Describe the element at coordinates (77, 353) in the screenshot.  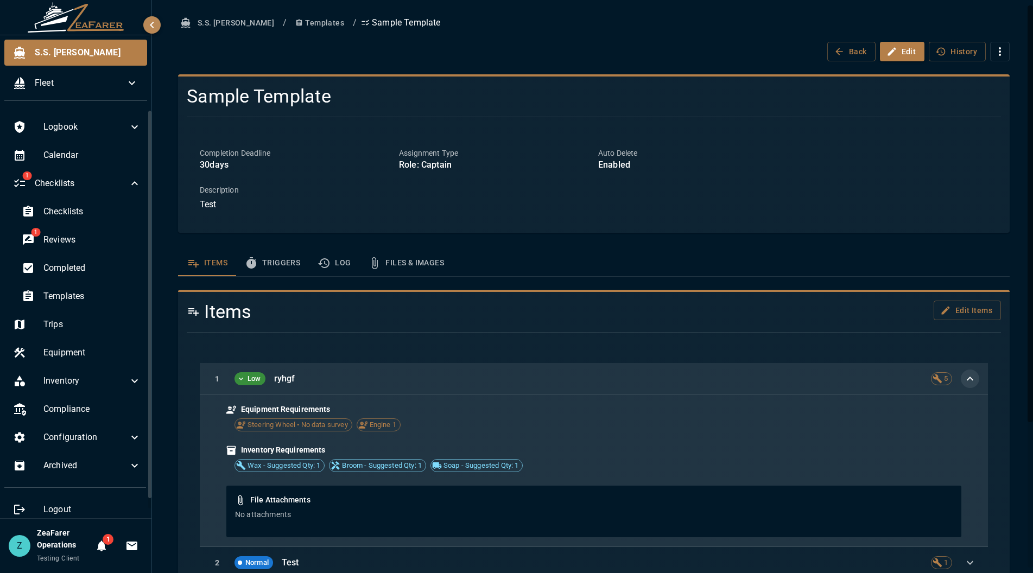
I see `div: Equipment` at that location.